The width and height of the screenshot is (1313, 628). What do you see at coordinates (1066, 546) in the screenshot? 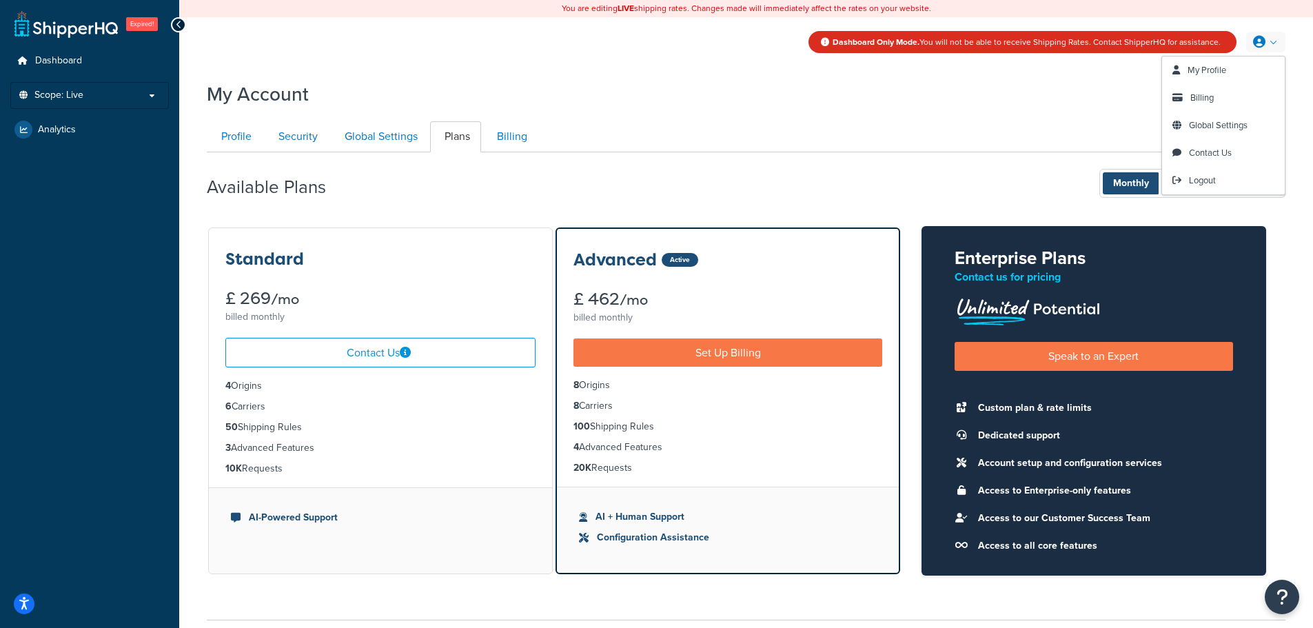
I see `li: Access to all core features` at bounding box center [1066, 546].